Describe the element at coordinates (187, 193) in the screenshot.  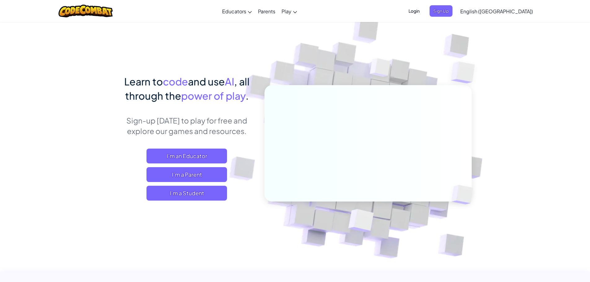
I see `button: I'm a Student` at that location.